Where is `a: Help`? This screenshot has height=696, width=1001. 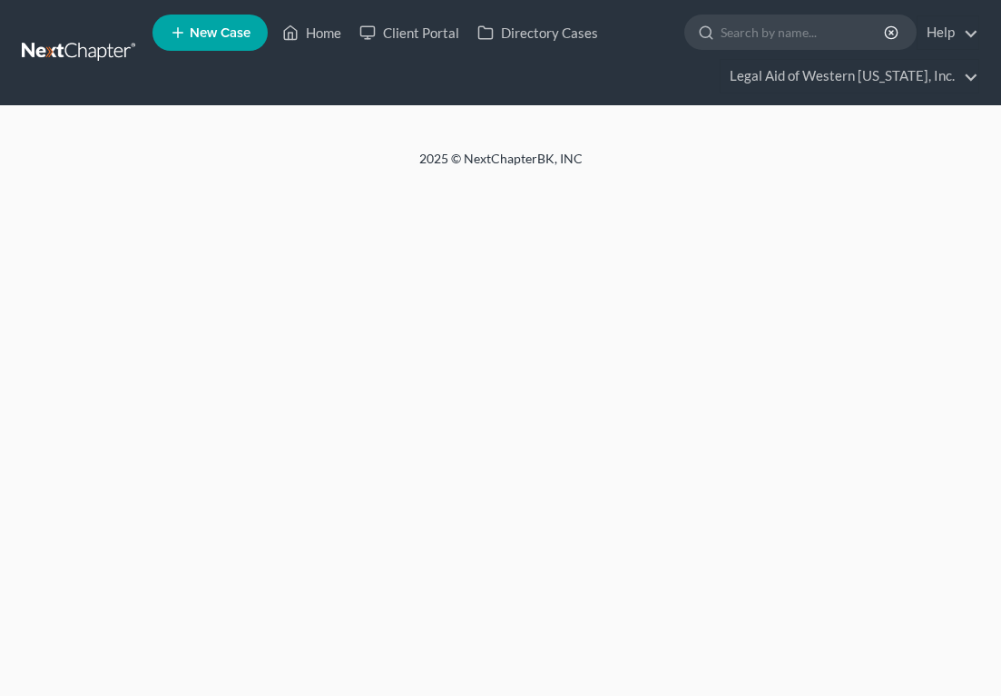
a: Help is located at coordinates (947, 33).